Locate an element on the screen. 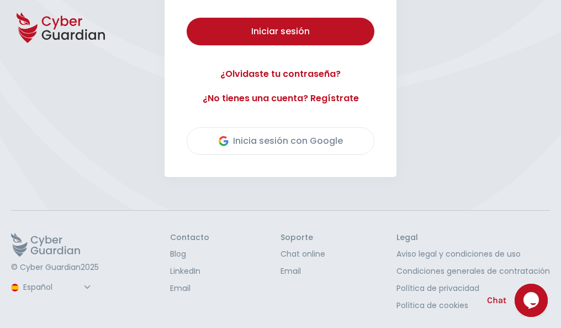  span: Chat is located at coordinates (497, 300).